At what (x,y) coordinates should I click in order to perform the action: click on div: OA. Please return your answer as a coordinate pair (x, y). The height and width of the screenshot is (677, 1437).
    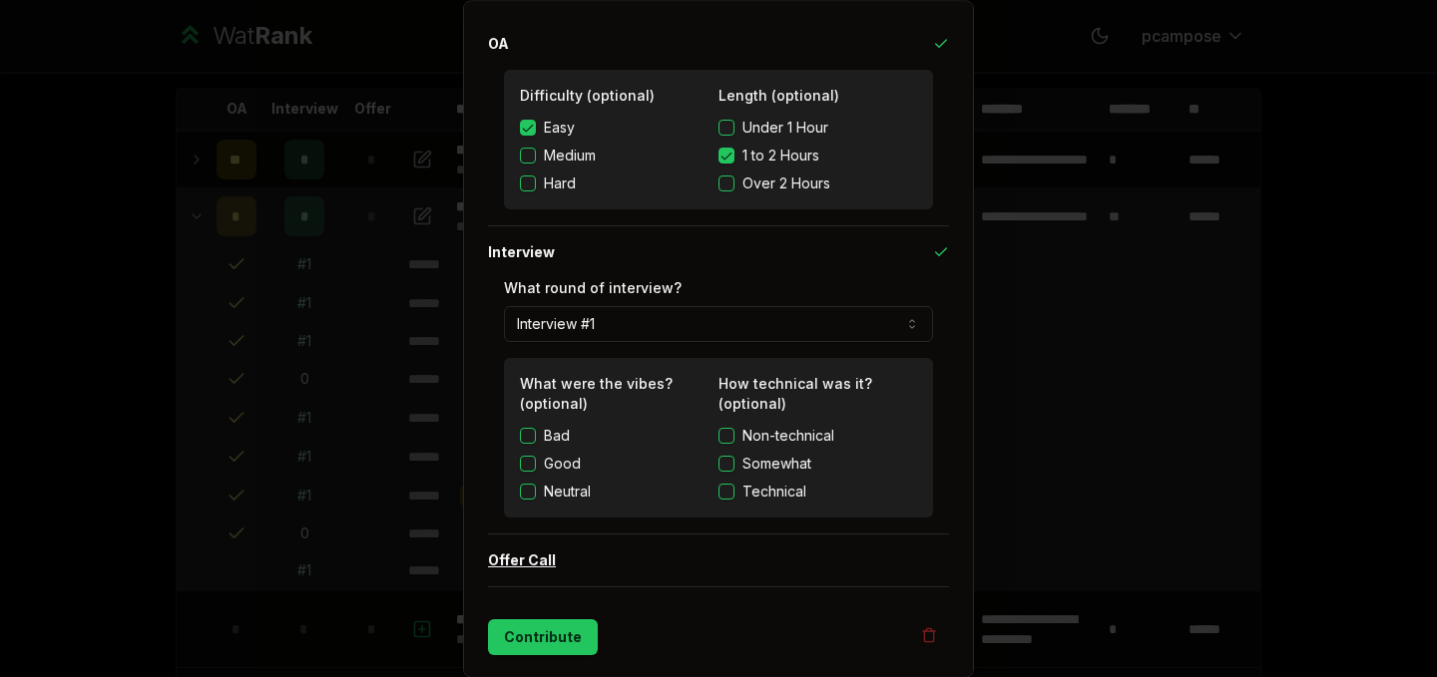
    Looking at the image, I should click on (718, 148).